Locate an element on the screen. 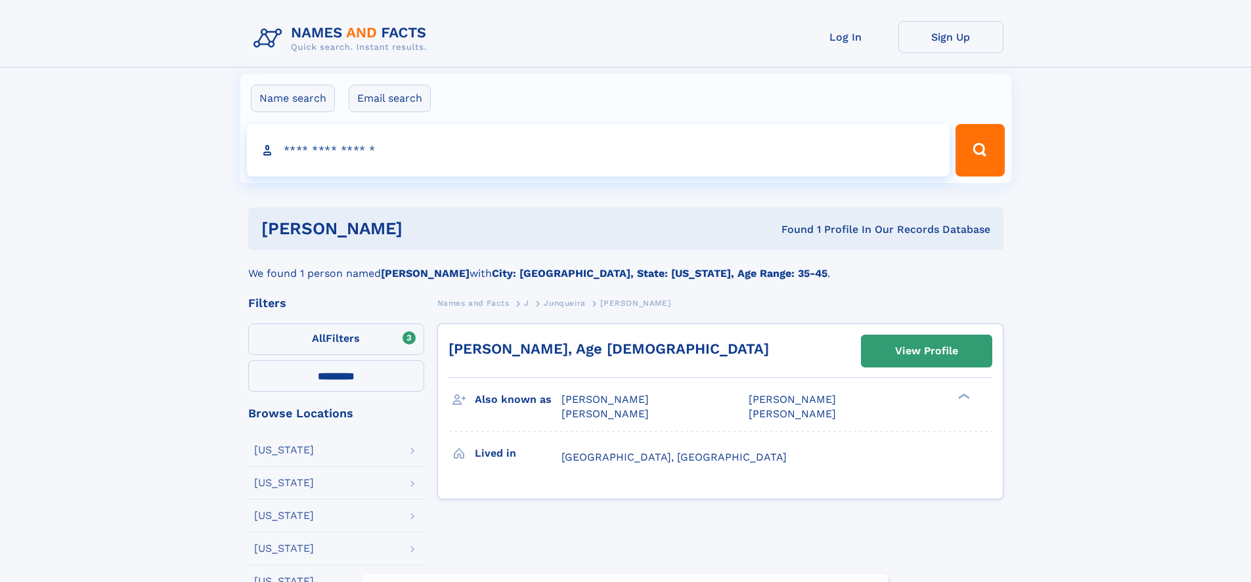 The width and height of the screenshot is (1251, 582). div: Found 1 Profile In Our Records Database is located at coordinates (791, 230).